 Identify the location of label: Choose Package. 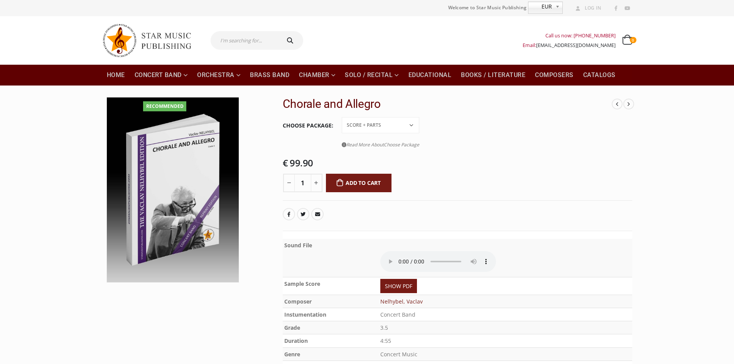
(308, 126).